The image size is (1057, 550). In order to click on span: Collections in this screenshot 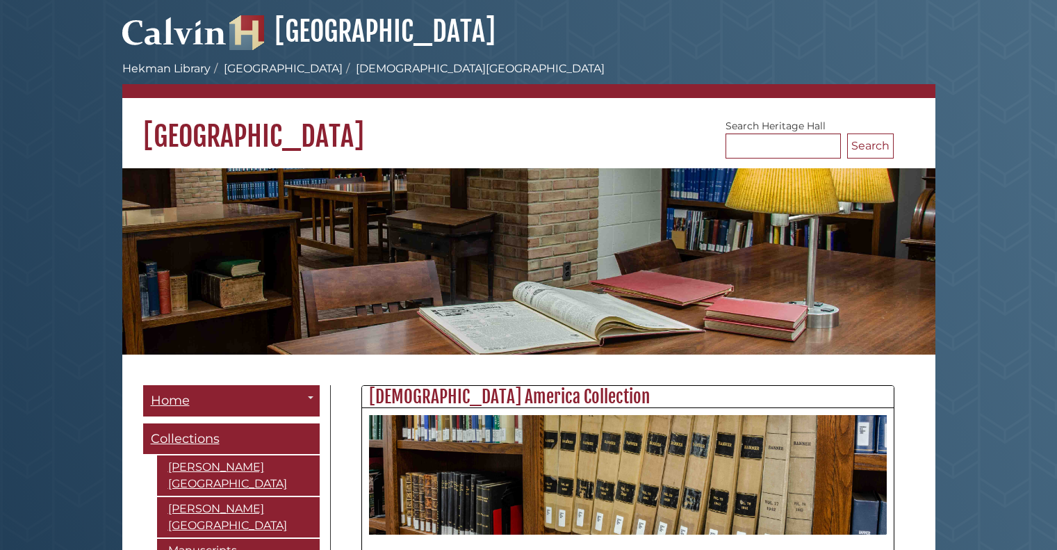, I will do `click(185, 438)`.